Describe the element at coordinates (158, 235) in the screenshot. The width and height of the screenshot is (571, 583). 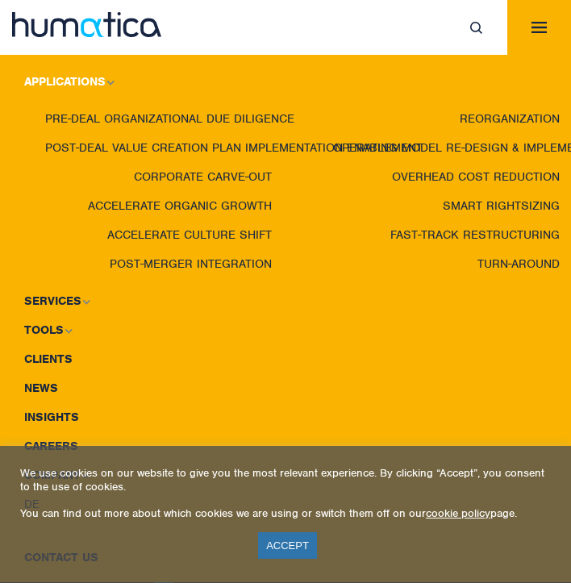
I see `a: Accelerate Culture Shift` at that location.